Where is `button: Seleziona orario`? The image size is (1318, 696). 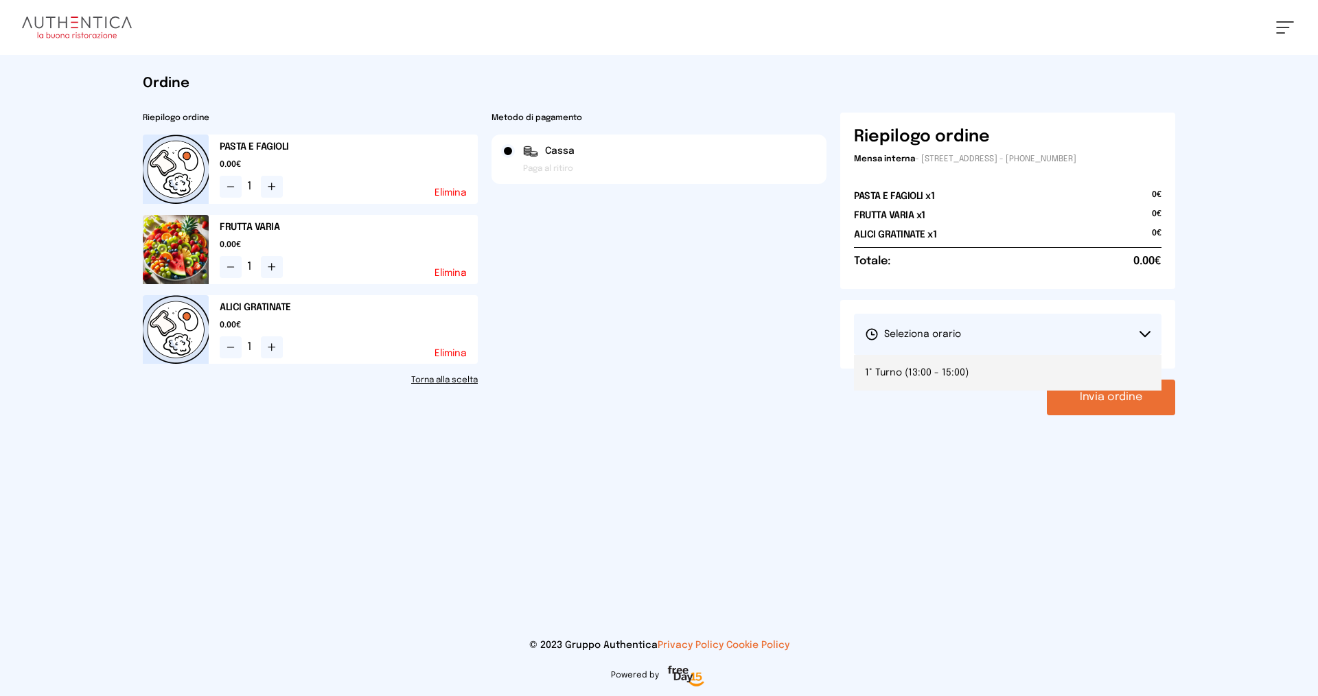
button: Seleziona orario is located at coordinates (1008, 334).